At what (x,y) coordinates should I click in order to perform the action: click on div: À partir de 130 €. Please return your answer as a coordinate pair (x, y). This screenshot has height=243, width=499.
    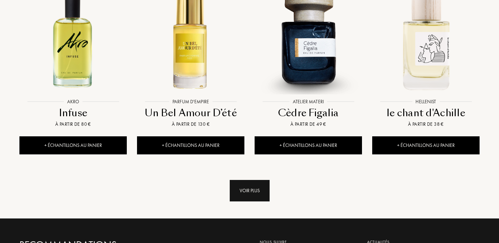
    Looking at the image, I should click on (191, 124).